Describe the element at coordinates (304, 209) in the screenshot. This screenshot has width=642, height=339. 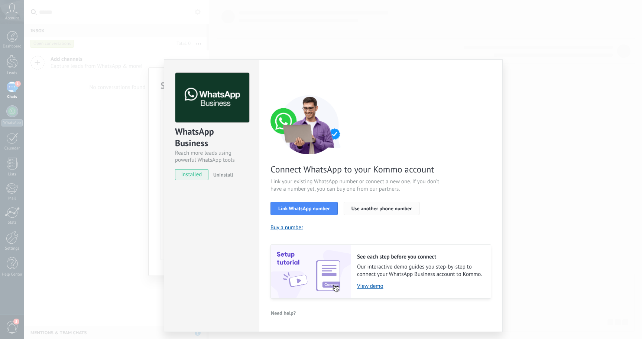
I see `span: Link WhatsApp number` at that location.